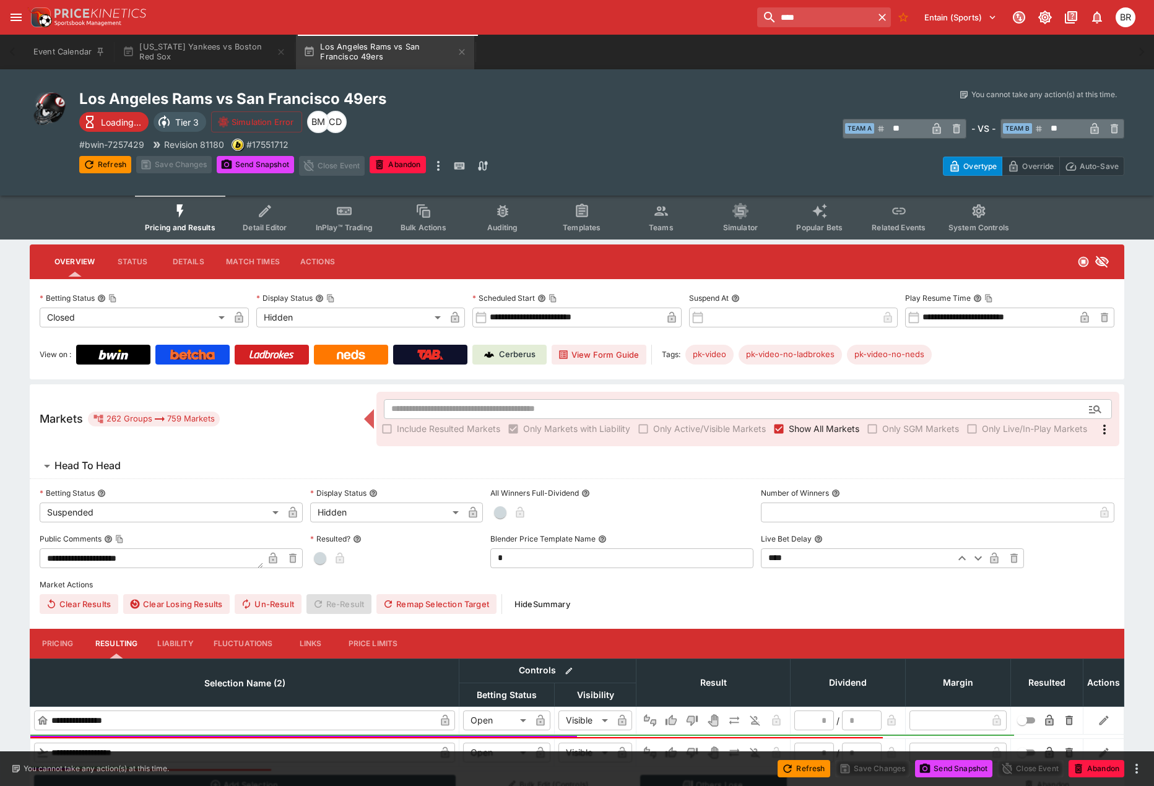 The width and height of the screenshot is (1154, 786). What do you see at coordinates (253, 262) in the screenshot?
I see `button: Match Times` at bounding box center [253, 262].